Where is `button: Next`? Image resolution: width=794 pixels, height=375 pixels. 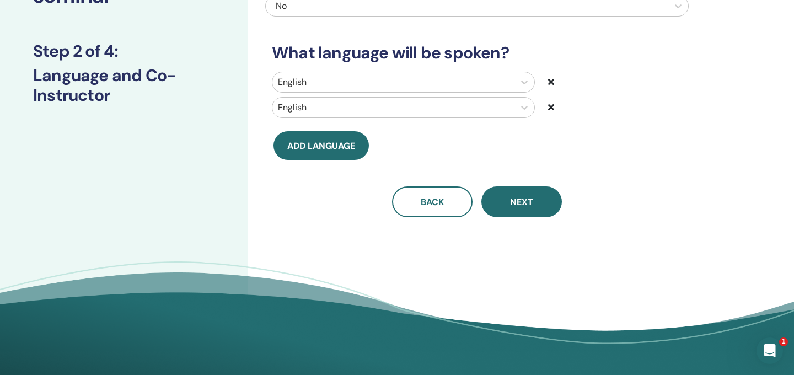
button: Next is located at coordinates (522, 202).